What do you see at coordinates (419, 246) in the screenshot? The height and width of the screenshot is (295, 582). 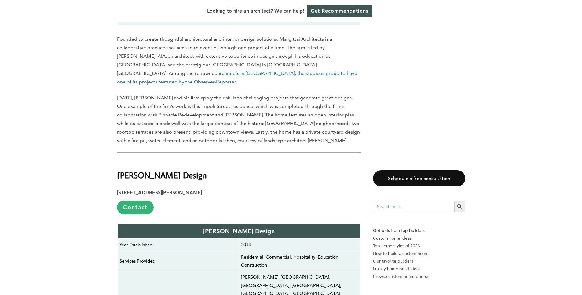 I see `a: Top home styles of 2023` at bounding box center [419, 246].